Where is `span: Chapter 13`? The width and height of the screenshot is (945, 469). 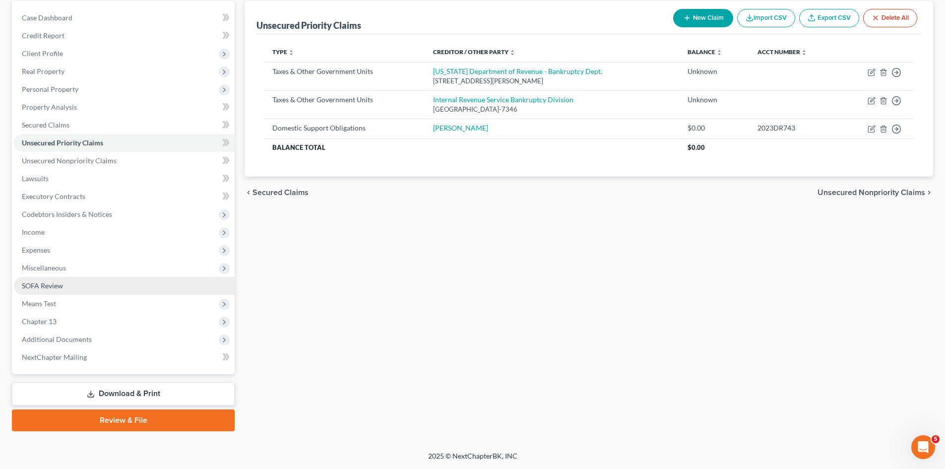 span: Chapter 13 is located at coordinates (39, 321).